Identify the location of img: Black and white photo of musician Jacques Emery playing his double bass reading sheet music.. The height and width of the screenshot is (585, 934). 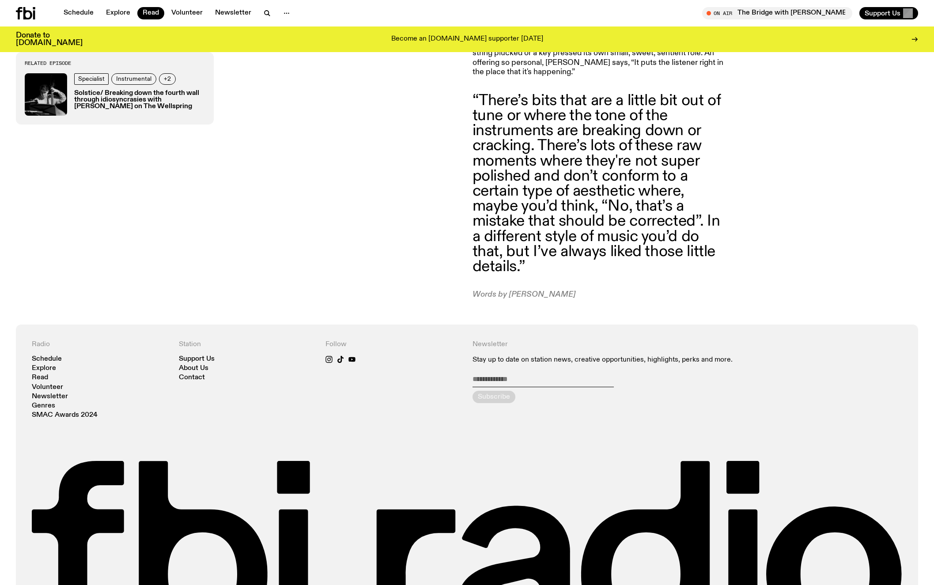
(46, 94).